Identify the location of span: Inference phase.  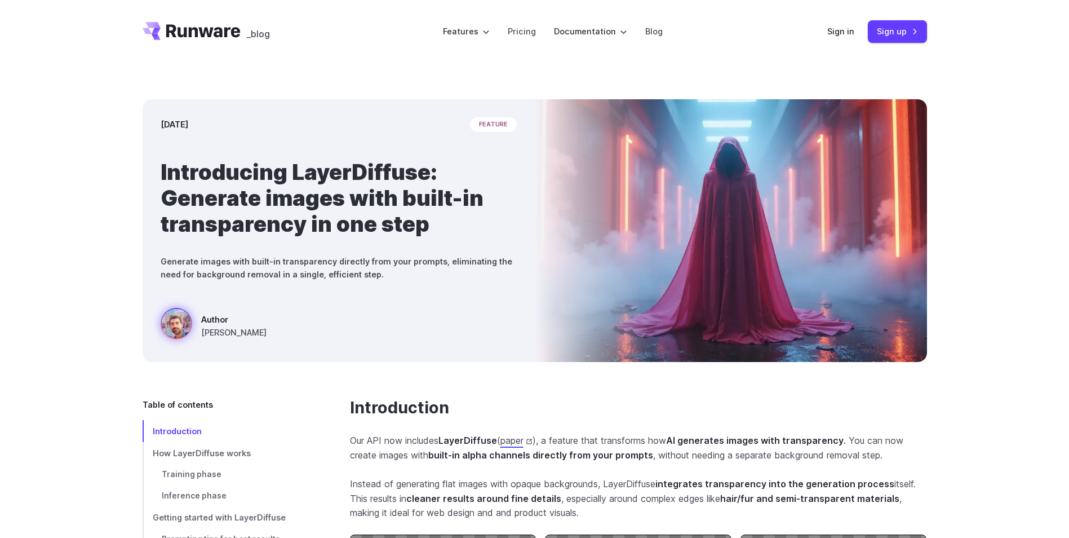
(194, 495).